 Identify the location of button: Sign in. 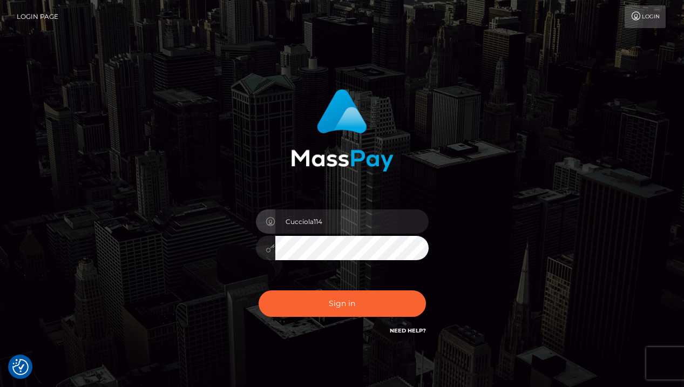
(342, 304).